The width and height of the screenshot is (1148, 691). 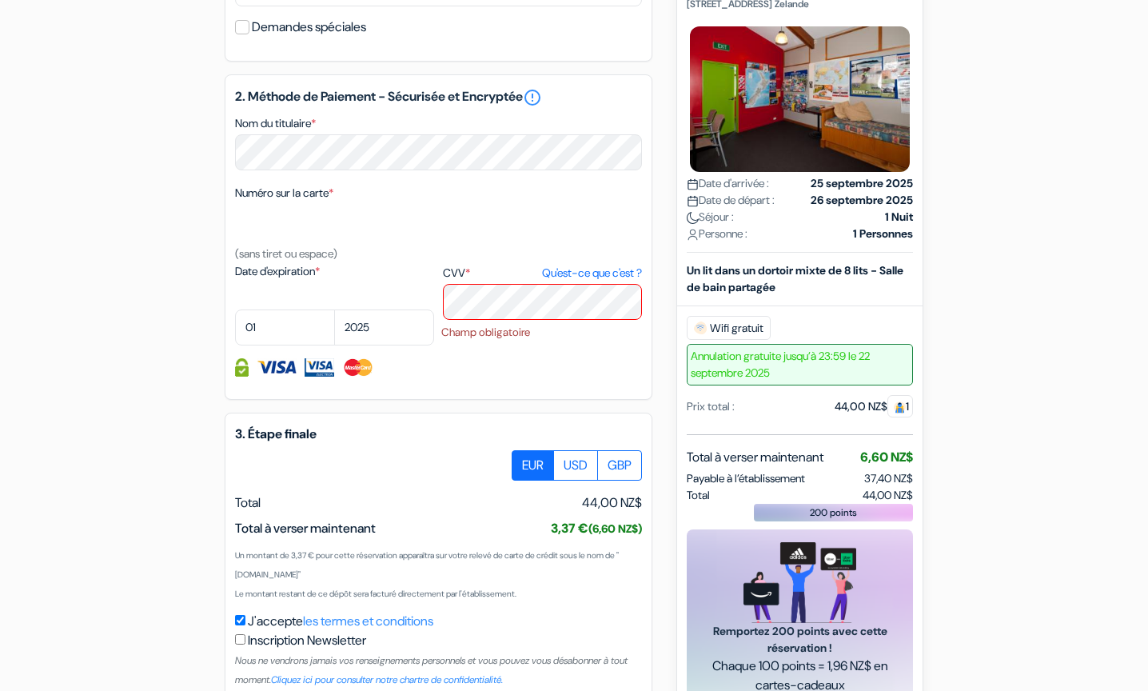 What do you see at coordinates (799, 365) in the screenshot?
I see `span: Annulation gratuite jusqu’à 23:59 le 22 septembre 2025` at bounding box center [799, 365].